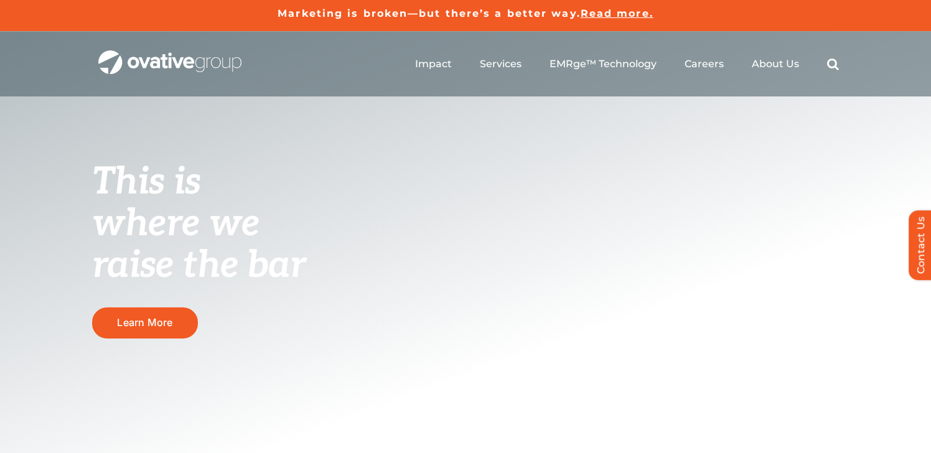 This screenshot has width=931, height=453. Describe the element at coordinates (776, 64) in the screenshot. I see `span: About Us` at that location.